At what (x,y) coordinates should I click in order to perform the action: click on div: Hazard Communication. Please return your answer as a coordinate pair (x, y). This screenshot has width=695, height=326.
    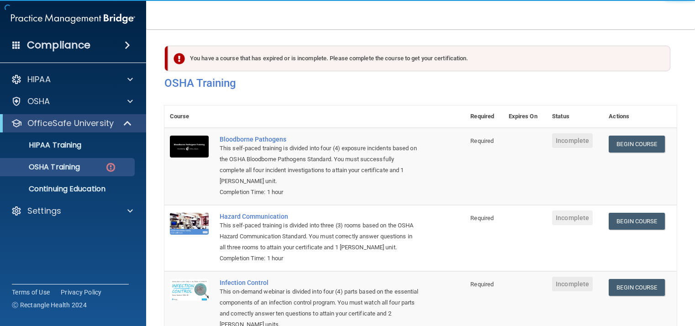
    Looking at the image, I should click on (319, 216).